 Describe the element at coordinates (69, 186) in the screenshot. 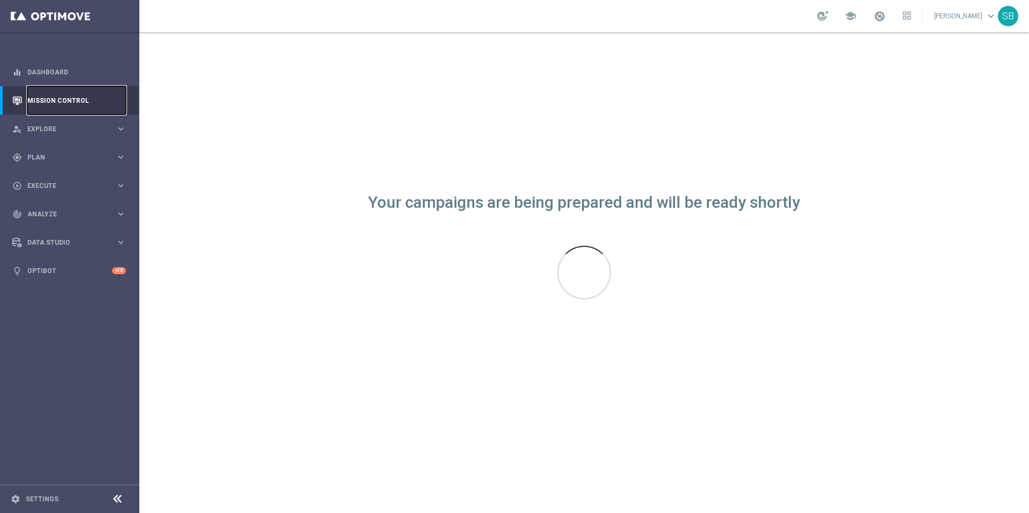

I see `button: play_circle_outline Execute keyboard_arrow_right` at that location.